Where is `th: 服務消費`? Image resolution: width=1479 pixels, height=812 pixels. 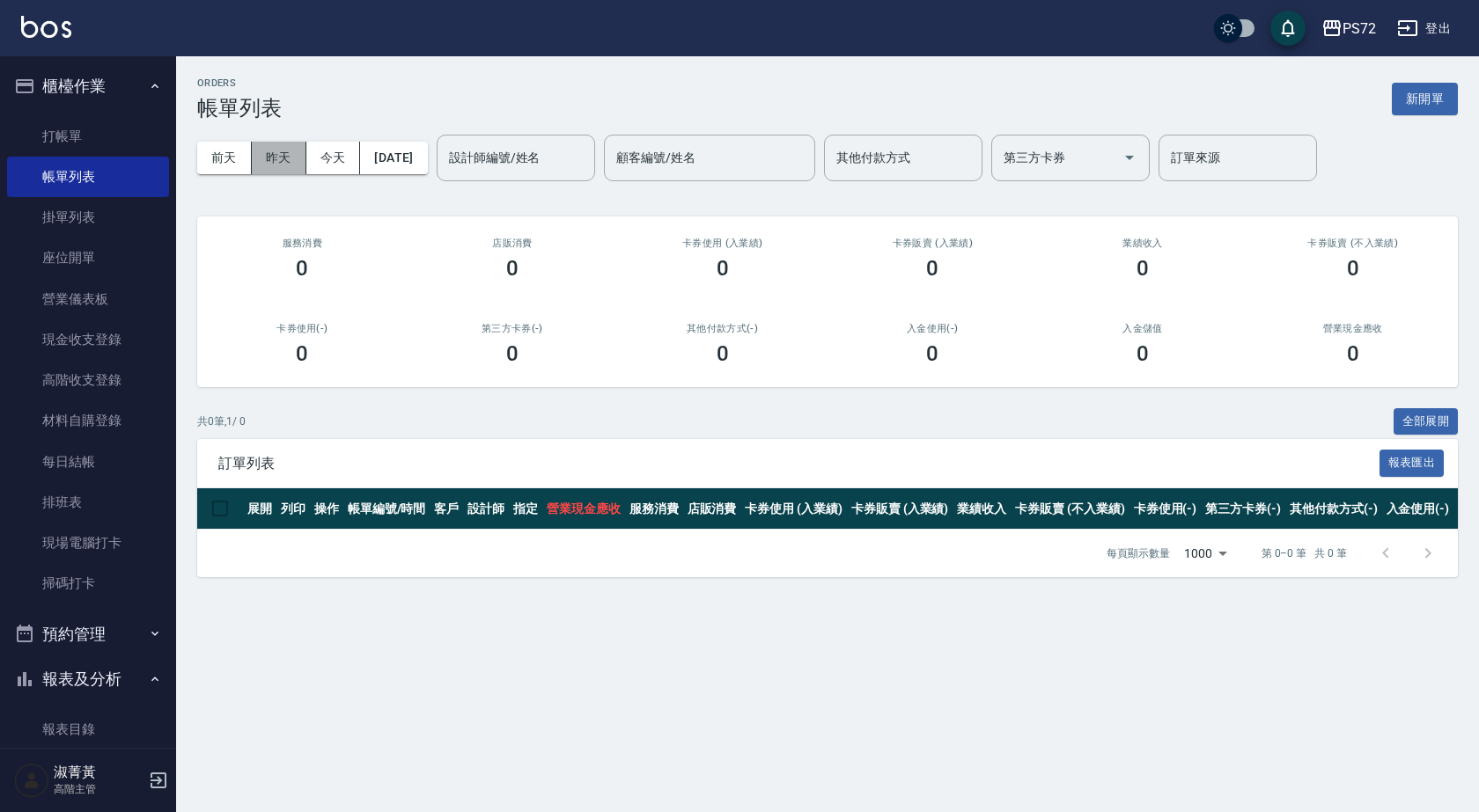
th: 服務消費 is located at coordinates (654, 508).